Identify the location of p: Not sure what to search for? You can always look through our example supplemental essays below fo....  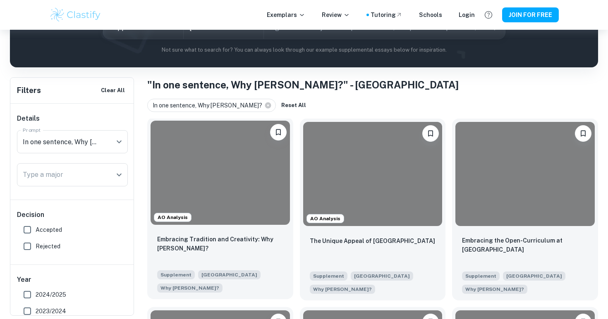
(304, 50).